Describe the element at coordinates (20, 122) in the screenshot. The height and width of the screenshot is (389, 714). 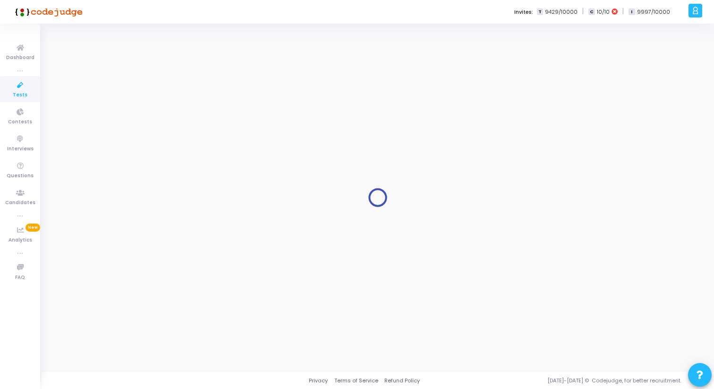
I see `span: Contests` at that location.